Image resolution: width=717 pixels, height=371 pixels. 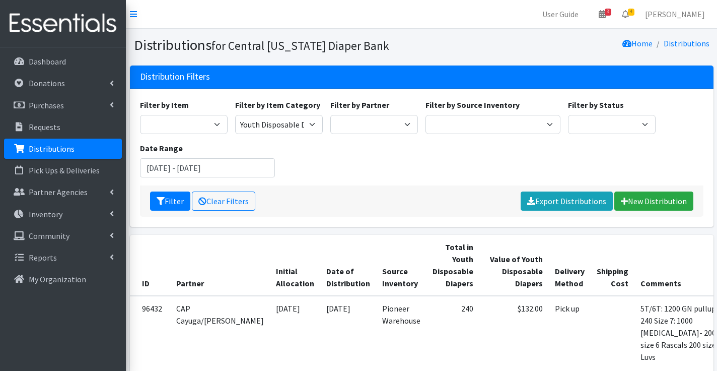 What do you see at coordinates (596, 105) in the screenshot?
I see `label: Filter by Status` at bounding box center [596, 105].